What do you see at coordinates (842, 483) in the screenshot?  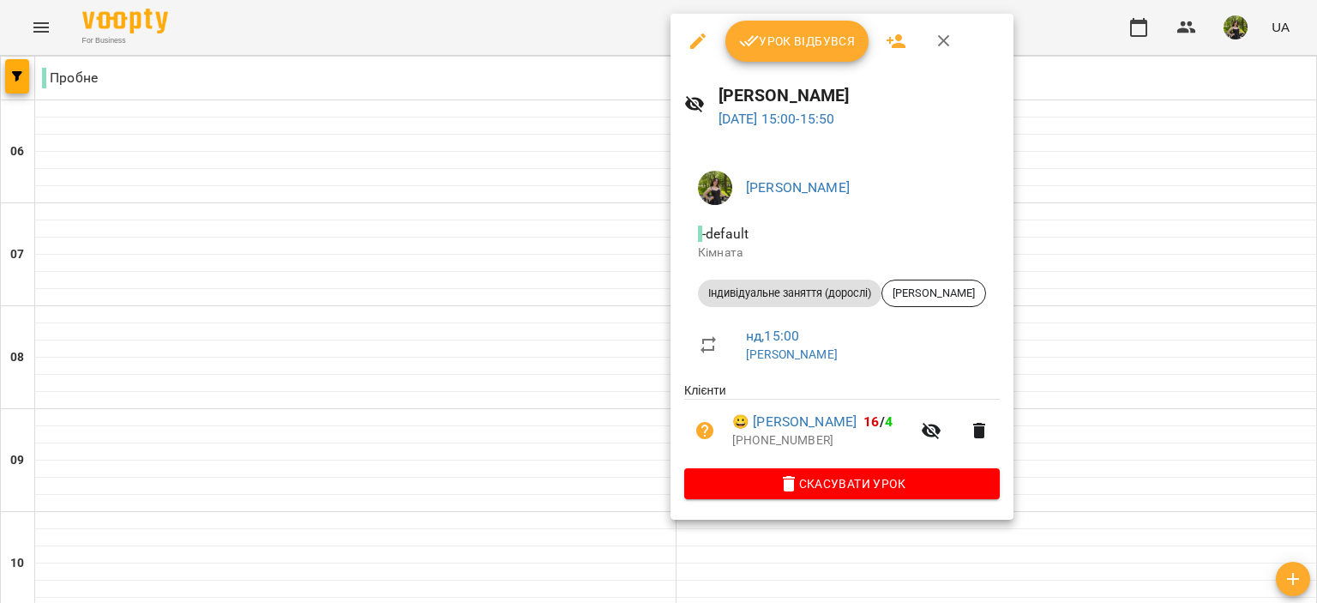 I see `button: Скасувати Урок` at bounding box center [842, 483].